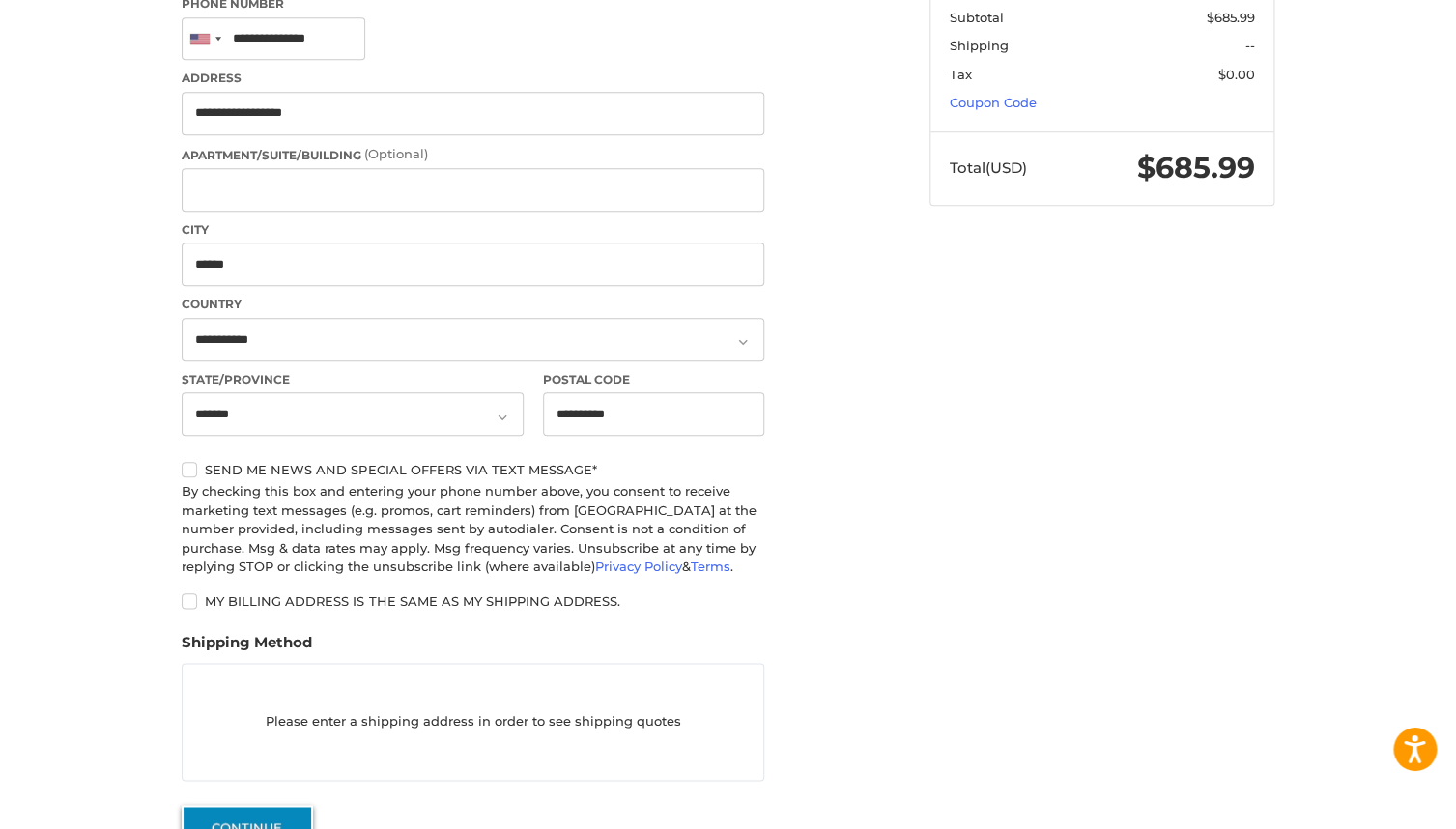  What do you see at coordinates (472, 469) in the screenshot?
I see `label: Send me news and special offers via text message*` at bounding box center [472, 469].